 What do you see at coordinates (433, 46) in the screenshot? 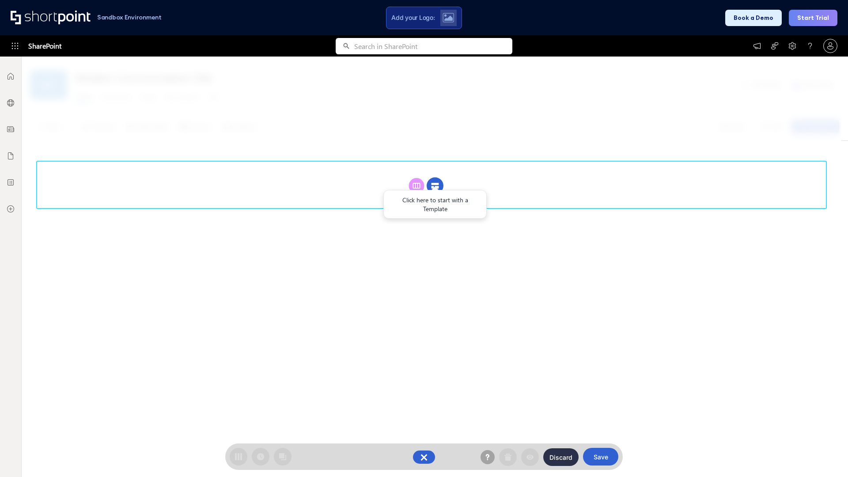
I see `input: Search in SharePoint` at bounding box center [433, 46].